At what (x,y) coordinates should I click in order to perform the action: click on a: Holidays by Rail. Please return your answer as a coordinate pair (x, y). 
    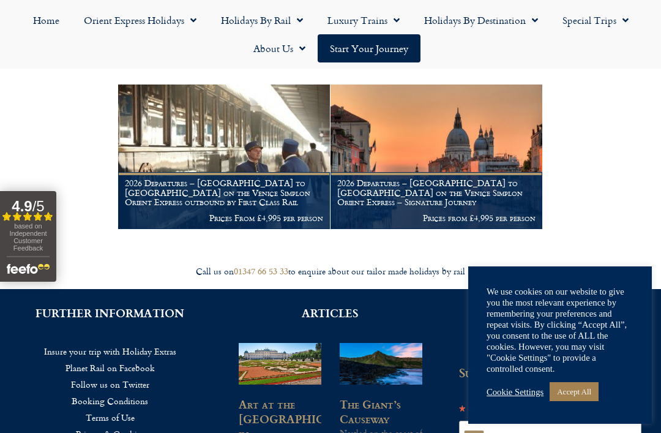
    Looking at the image, I should click on (262, 20).